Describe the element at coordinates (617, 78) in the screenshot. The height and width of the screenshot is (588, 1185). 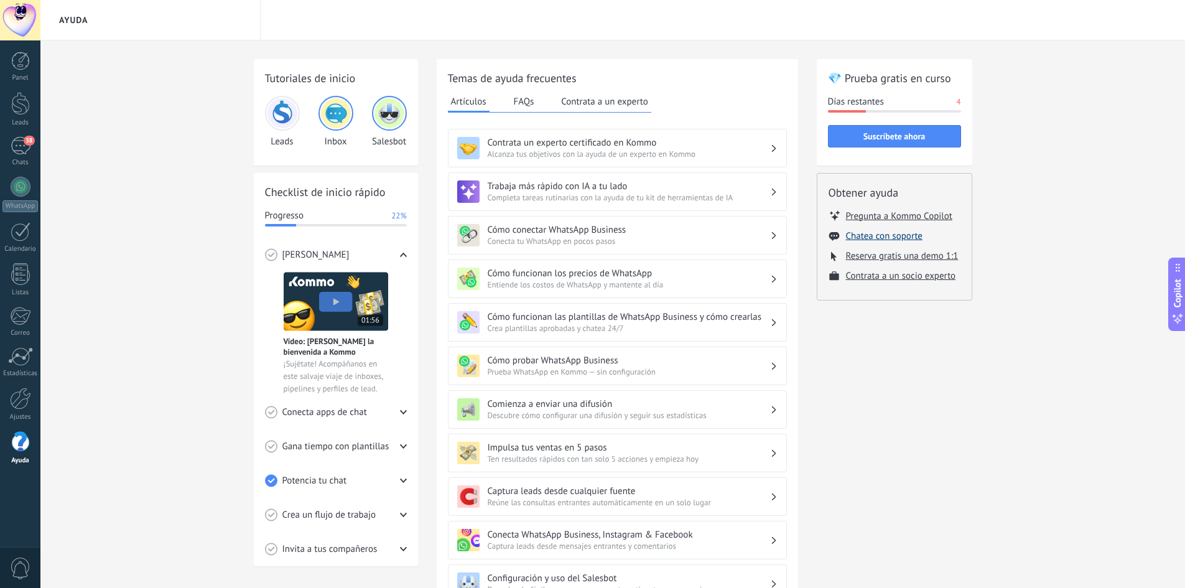
I see `h2: Temas de ayuda frecuentes` at that location.